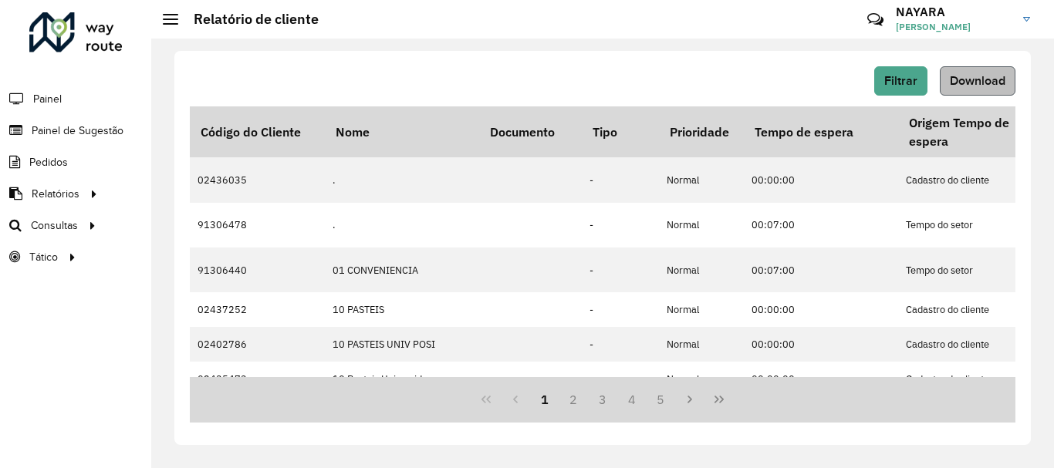  Describe the element at coordinates (719, 400) in the screenshot. I see `button: Last Page` at that location.